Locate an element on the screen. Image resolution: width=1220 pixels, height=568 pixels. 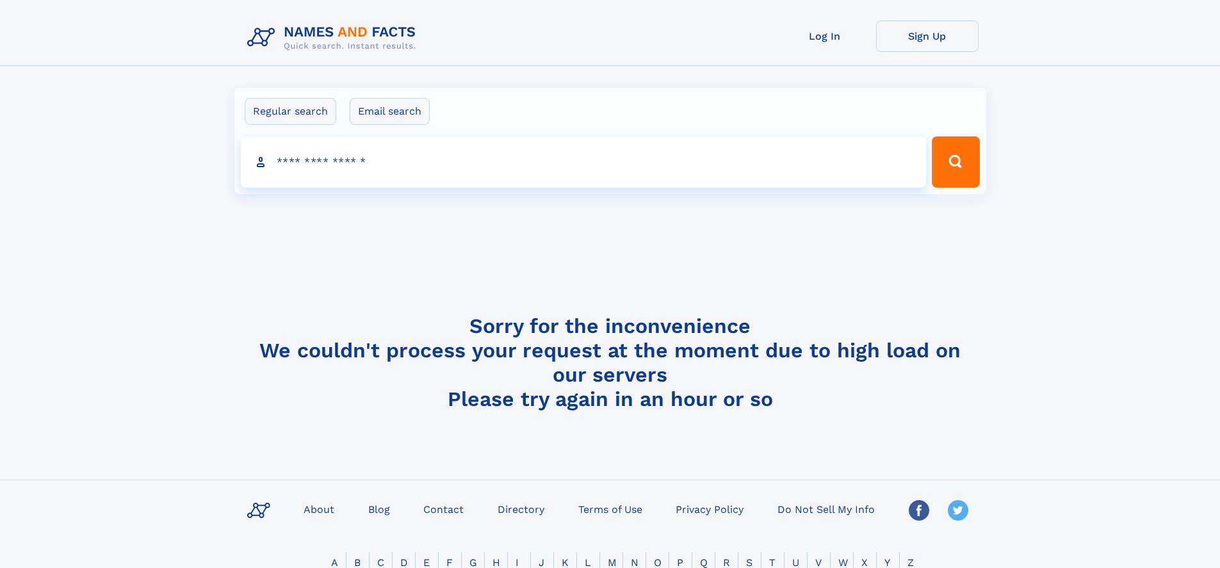
a: Directory is located at coordinates (521, 509).